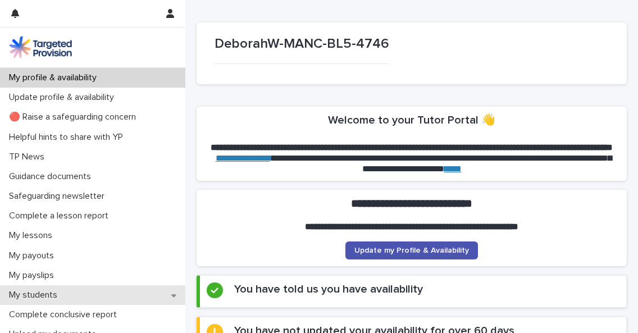  Describe the element at coordinates (329, 289) in the screenshot. I see `h2: You have told us you have availability` at that location.